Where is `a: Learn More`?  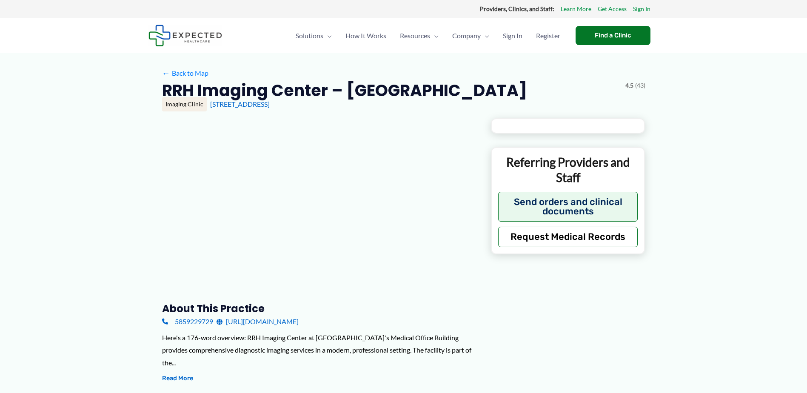 a: Learn More is located at coordinates (576, 9).